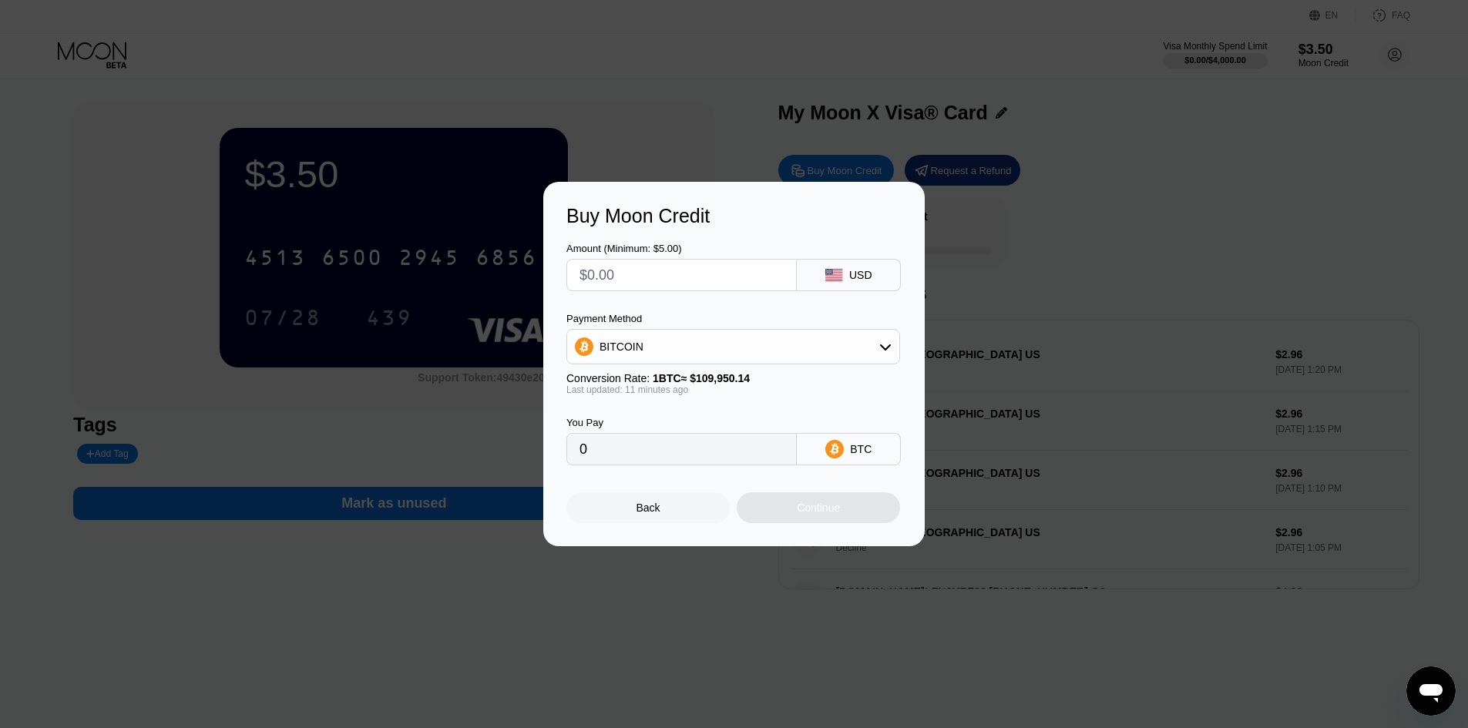 The height and width of the screenshot is (728, 1468). What do you see at coordinates (681, 422) in the screenshot?
I see `div: You Pay` at bounding box center [681, 422].